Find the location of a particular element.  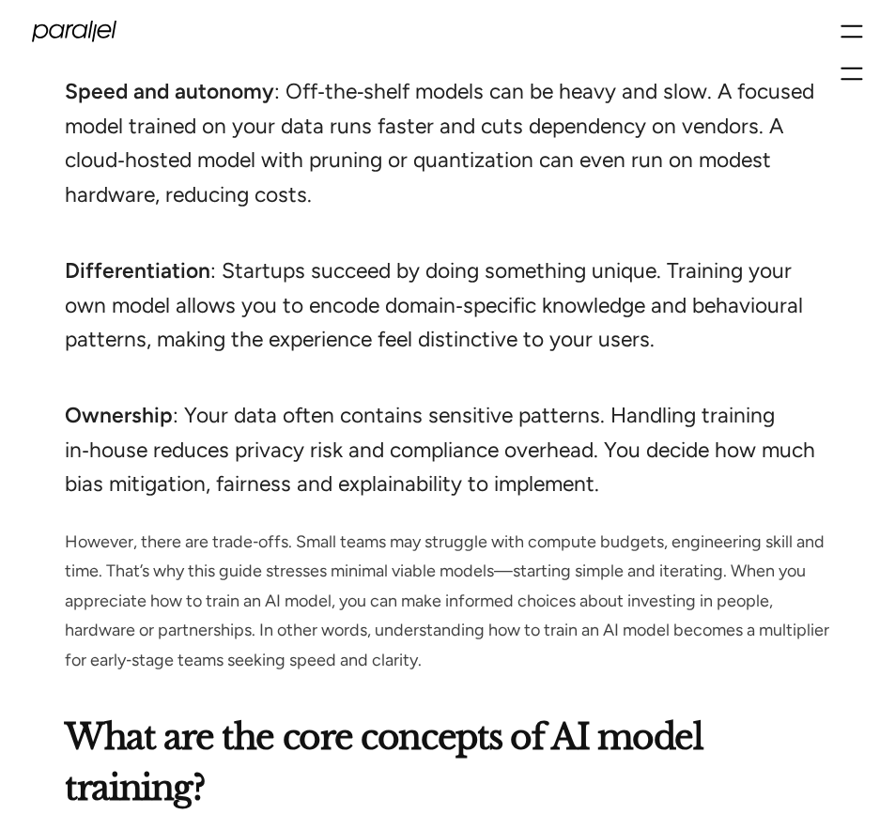

p: However, there are trade‑offs. Small teams may struggle with compute budgets, engineering skill a... is located at coordinates (447, 602).